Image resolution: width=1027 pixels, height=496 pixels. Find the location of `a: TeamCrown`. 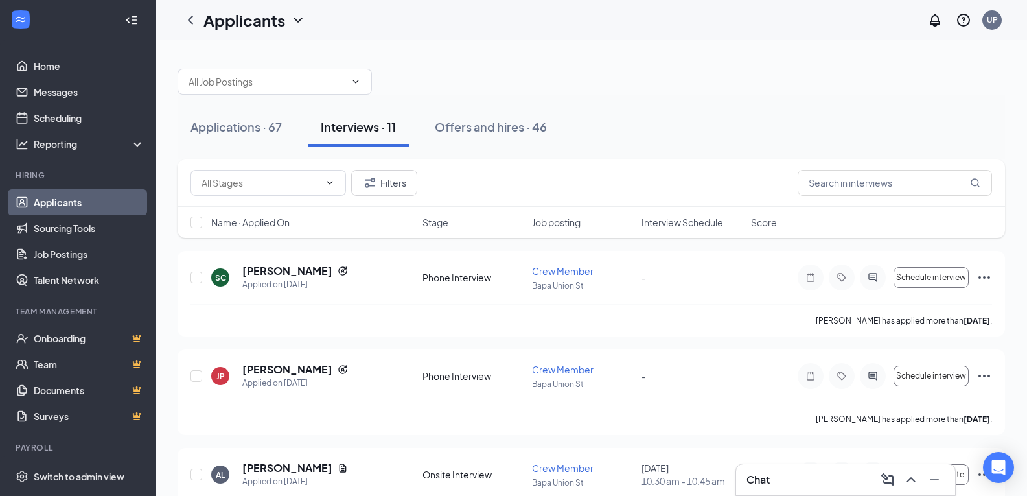

a: TeamCrown is located at coordinates (89, 364).